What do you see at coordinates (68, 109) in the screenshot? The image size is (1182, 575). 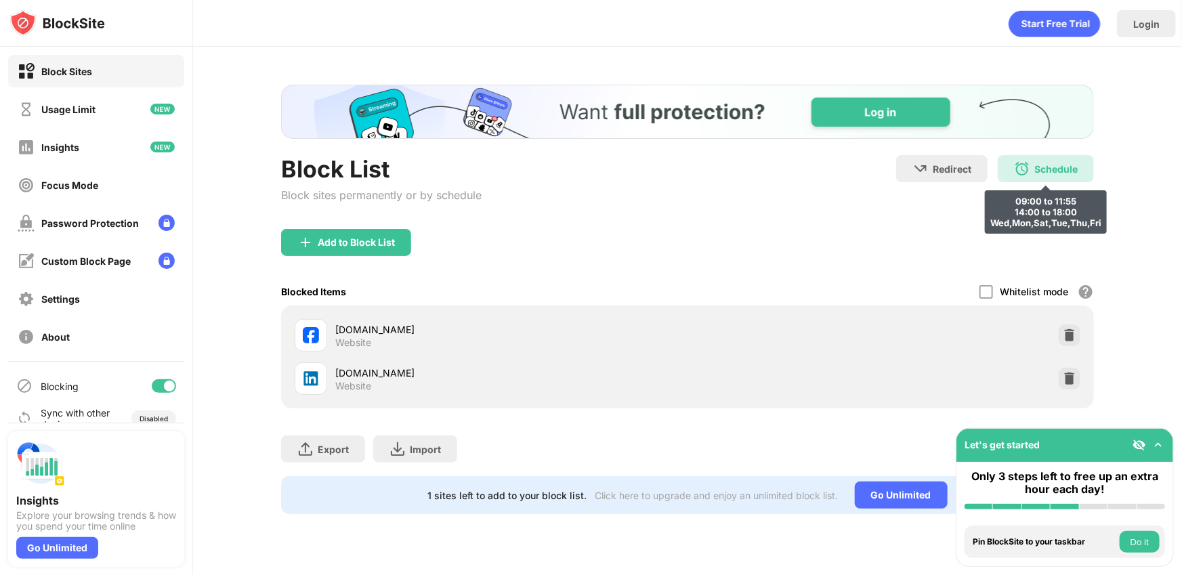 I see `div: Usage Limit` at bounding box center [68, 109].